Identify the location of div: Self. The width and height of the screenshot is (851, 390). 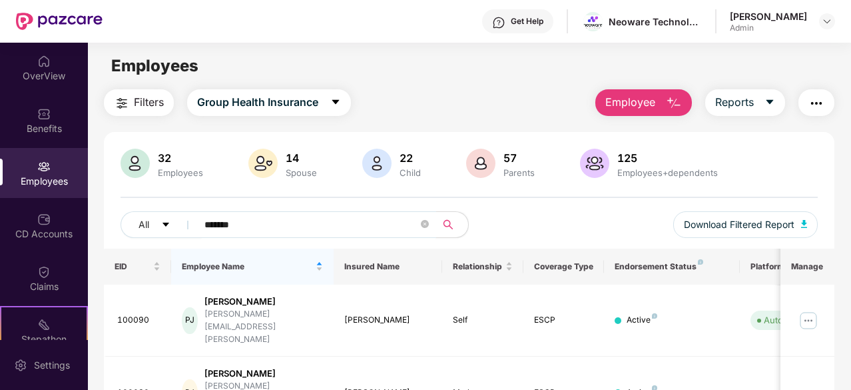
(483, 320).